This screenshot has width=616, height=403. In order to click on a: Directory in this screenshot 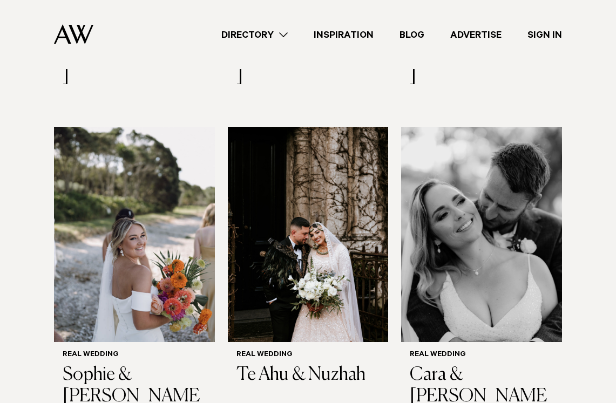, I will do `click(254, 35)`.